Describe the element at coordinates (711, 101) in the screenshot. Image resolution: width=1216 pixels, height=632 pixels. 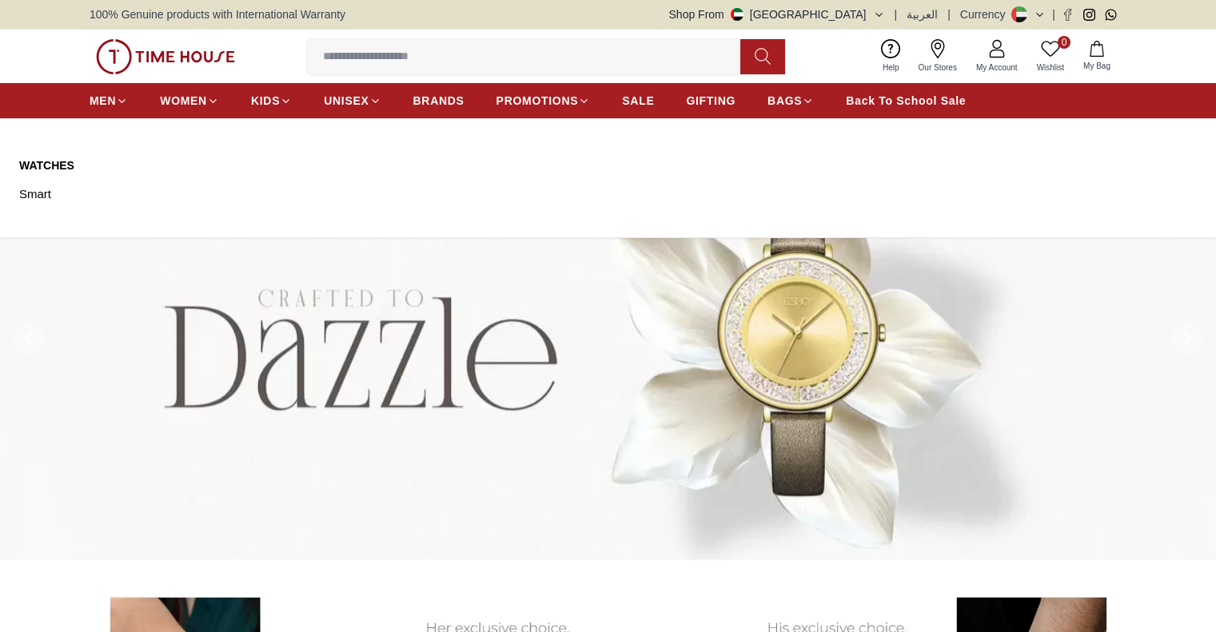
I see `span: GIFTING` at that location.